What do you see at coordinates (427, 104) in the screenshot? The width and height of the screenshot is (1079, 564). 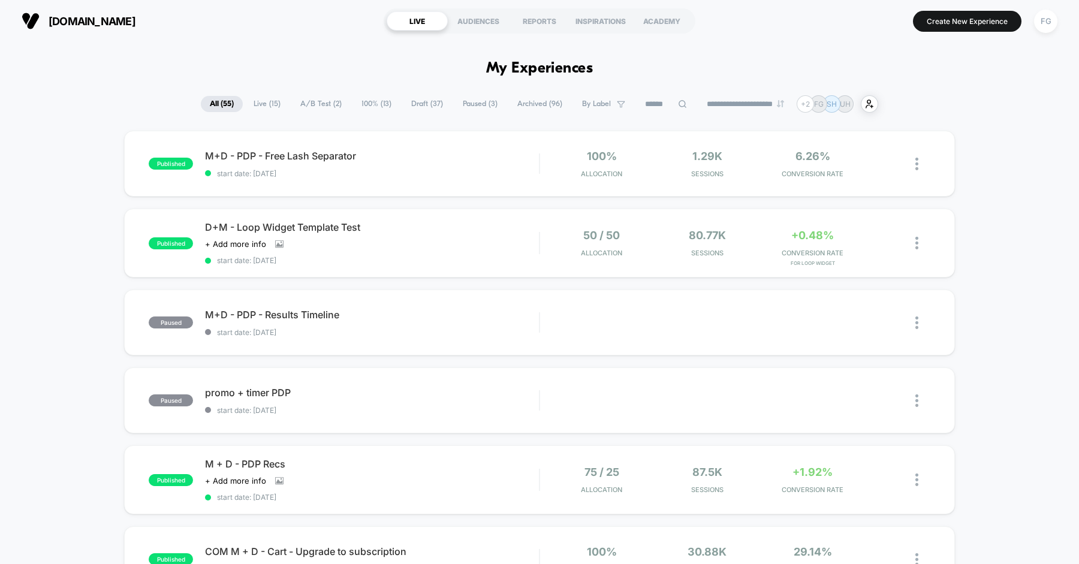 I see `span: Draft ( 37 )` at bounding box center [427, 104].